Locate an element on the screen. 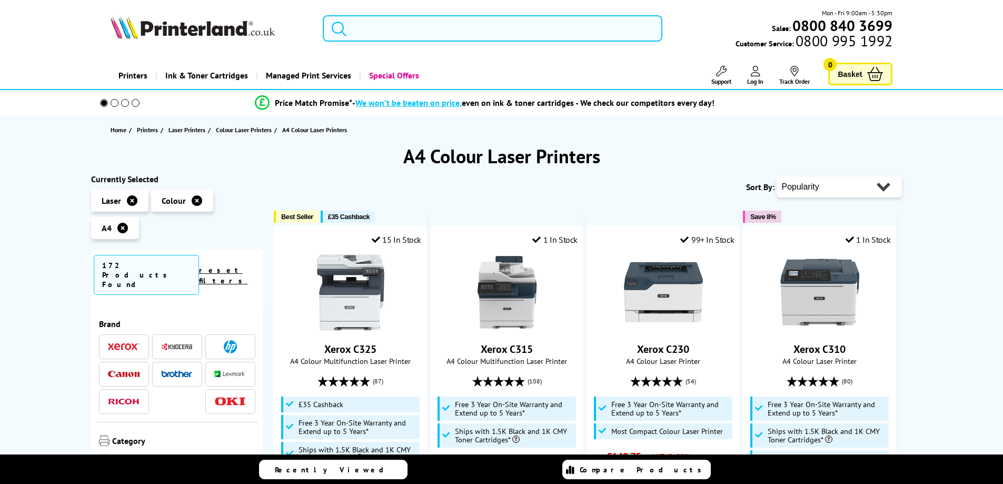 The image size is (1003, 484). a: Xerox is located at coordinates (124, 346).